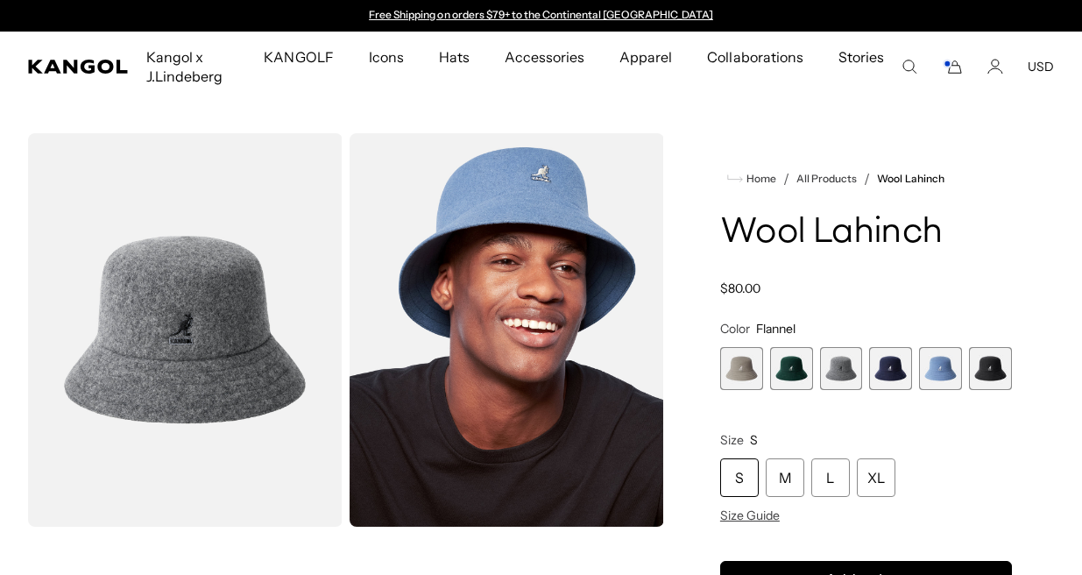 Image resolution: width=1082 pixels, height=575 pixels. I want to click on a: Stories, so click(861, 67).